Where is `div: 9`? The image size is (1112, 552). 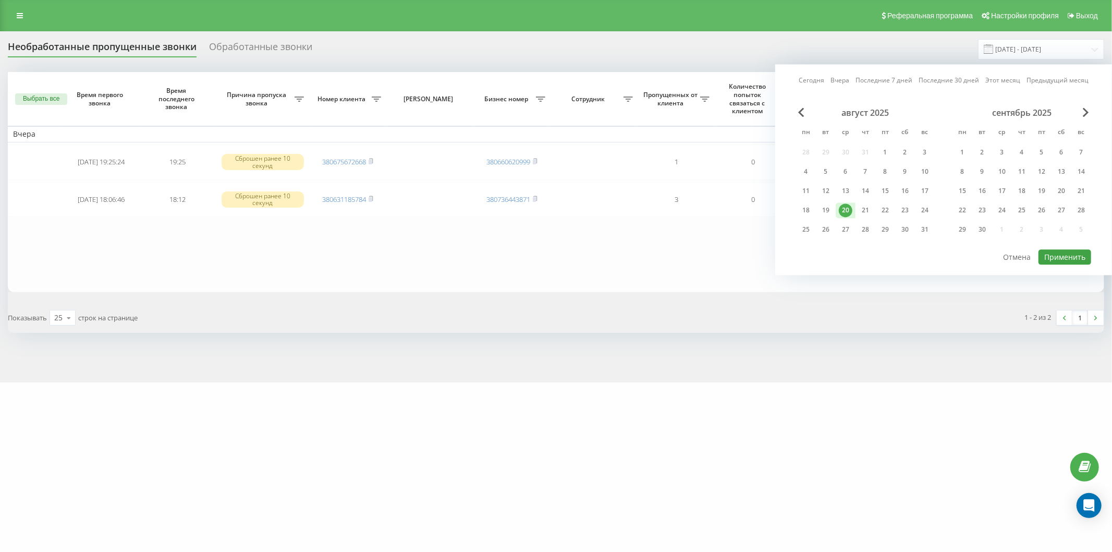
div: 9 is located at coordinates (905, 172).